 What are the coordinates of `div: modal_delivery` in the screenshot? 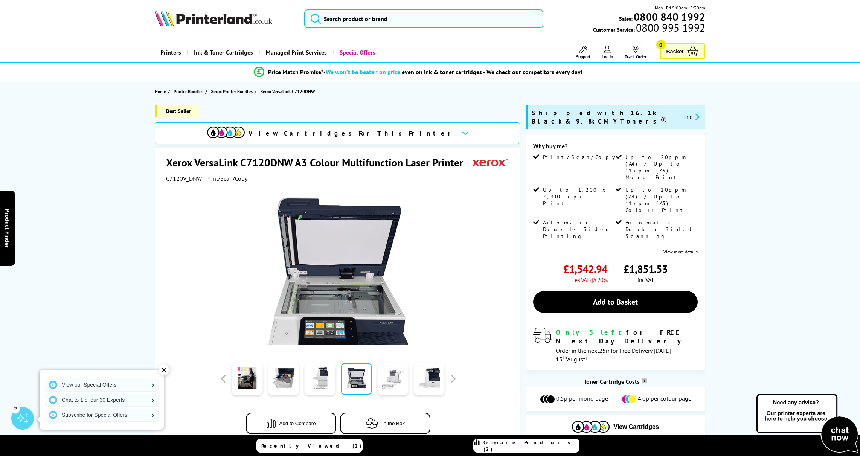 It's located at (616, 345).